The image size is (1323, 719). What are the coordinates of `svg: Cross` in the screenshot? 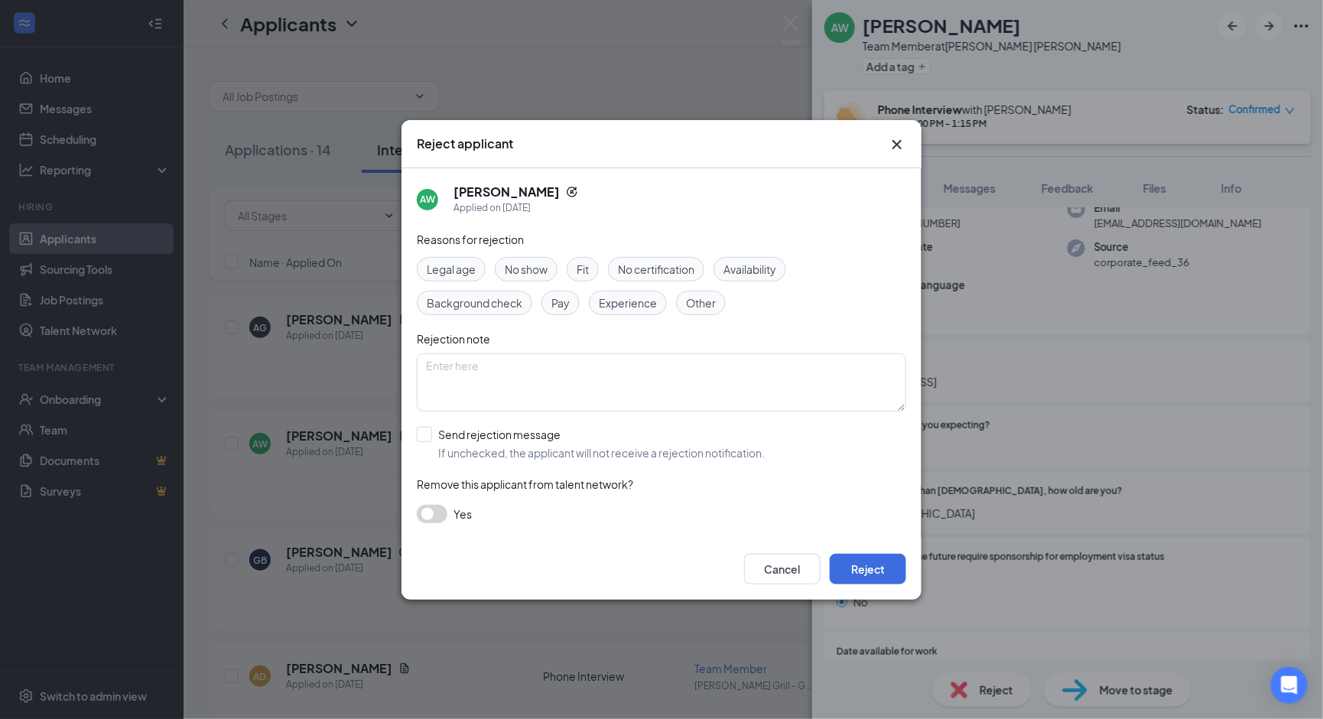 It's located at (897, 144).